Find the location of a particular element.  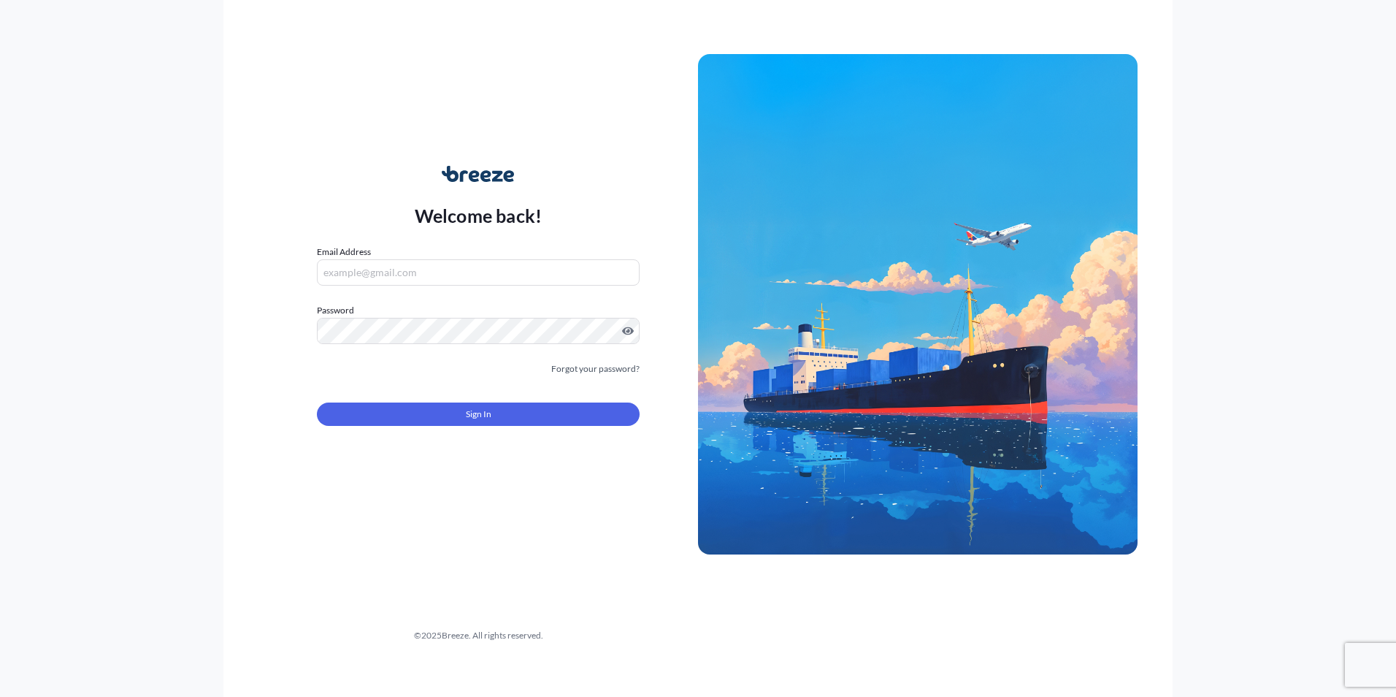

p: Welcome back! is located at coordinates (478, 215).